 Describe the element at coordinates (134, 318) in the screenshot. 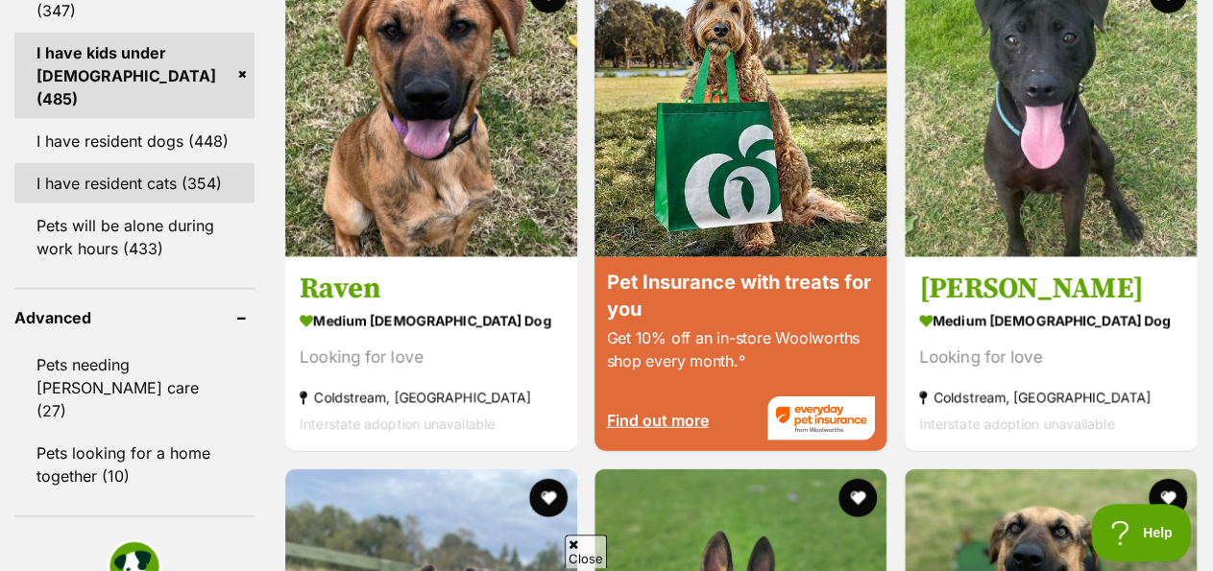

I see `header: Advanced` at that location.